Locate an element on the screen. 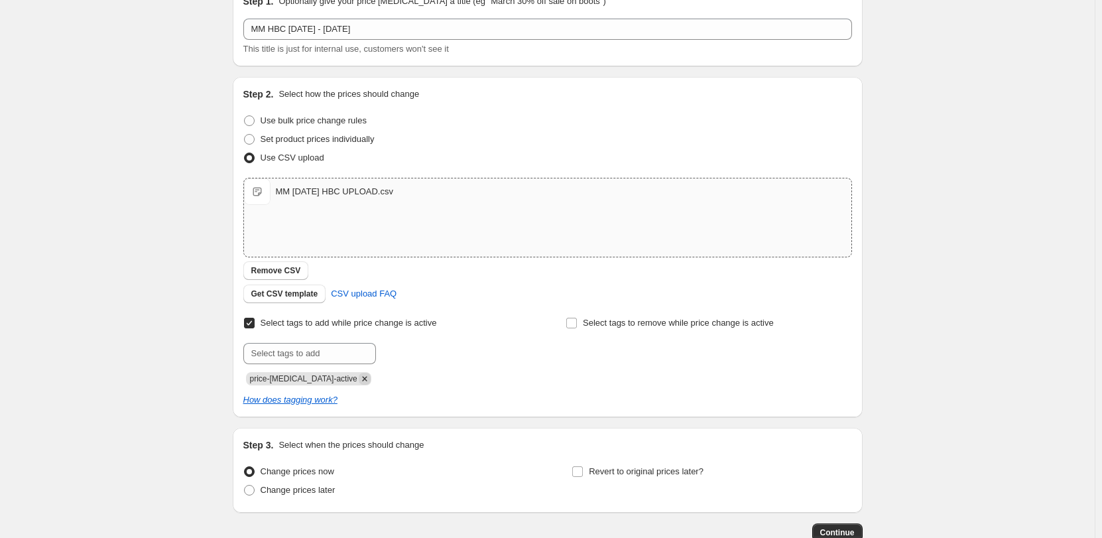  input: 30% off holiday sale is located at coordinates (547, 29).